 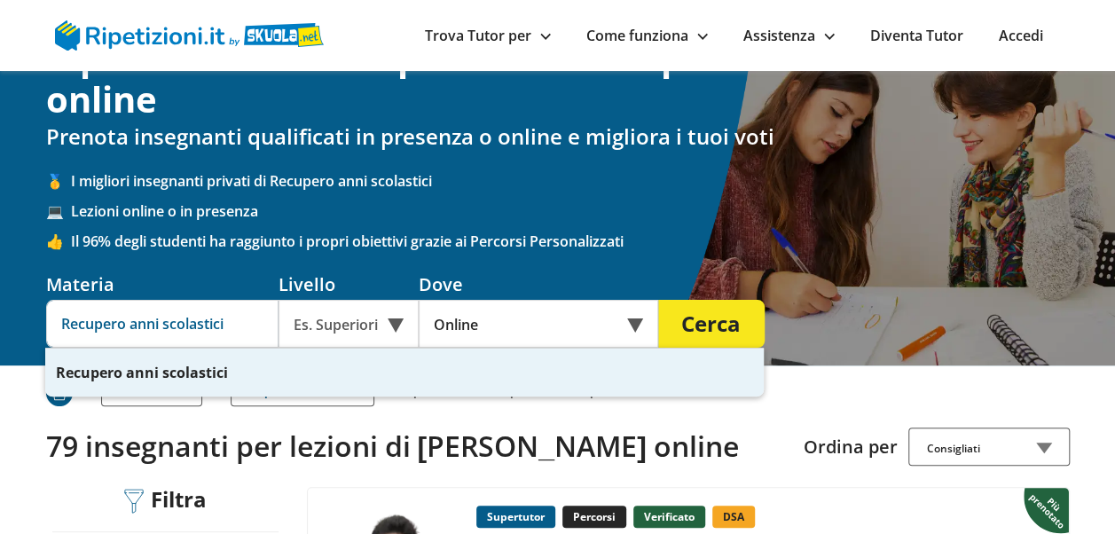 I want to click on div: Es. Superiori, so click(x=349, y=324).